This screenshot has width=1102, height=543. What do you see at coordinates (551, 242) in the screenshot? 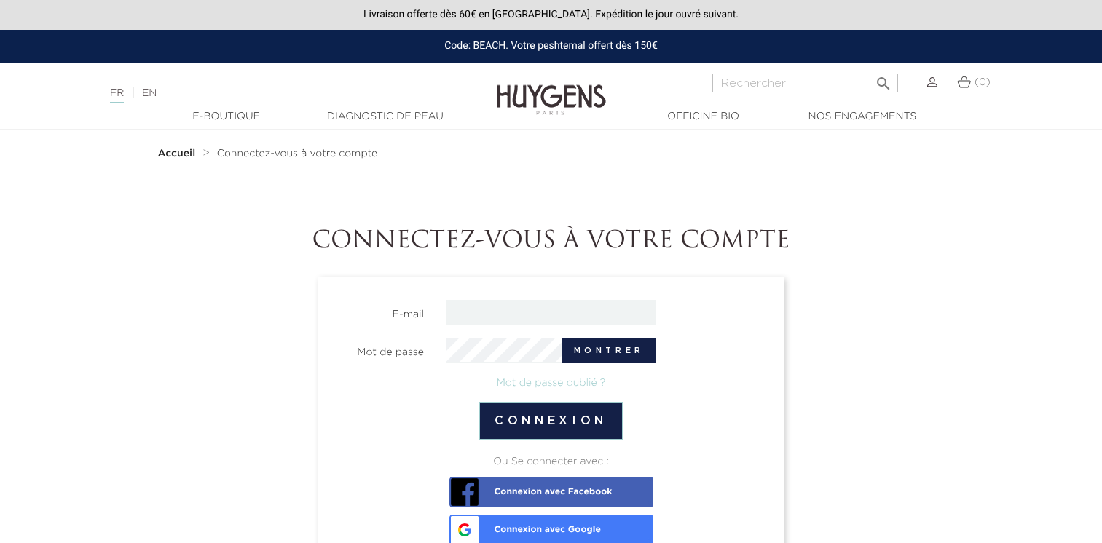
I see `h1: Connectez-vous à votre compte` at bounding box center [551, 242].